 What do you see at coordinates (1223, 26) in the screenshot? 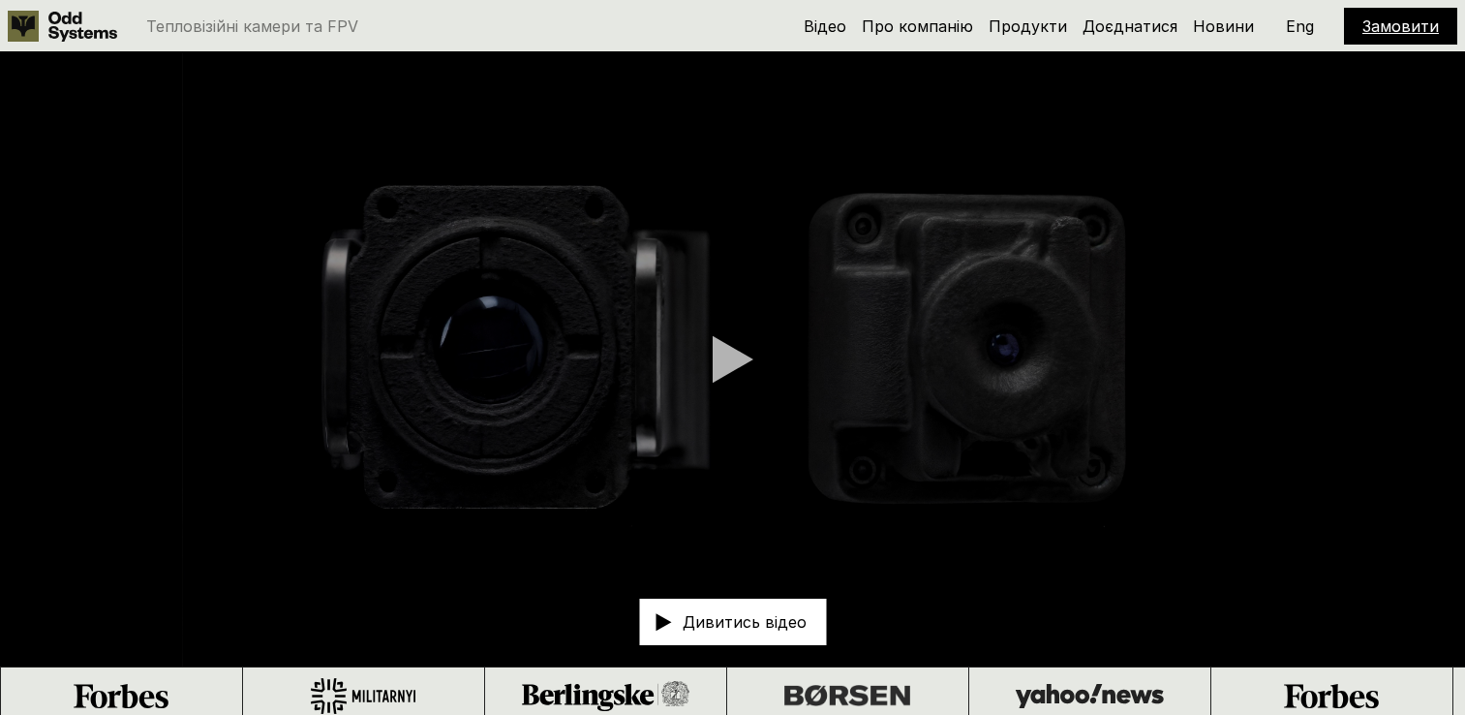
I see `a: Новини` at bounding box center [1223, 26].